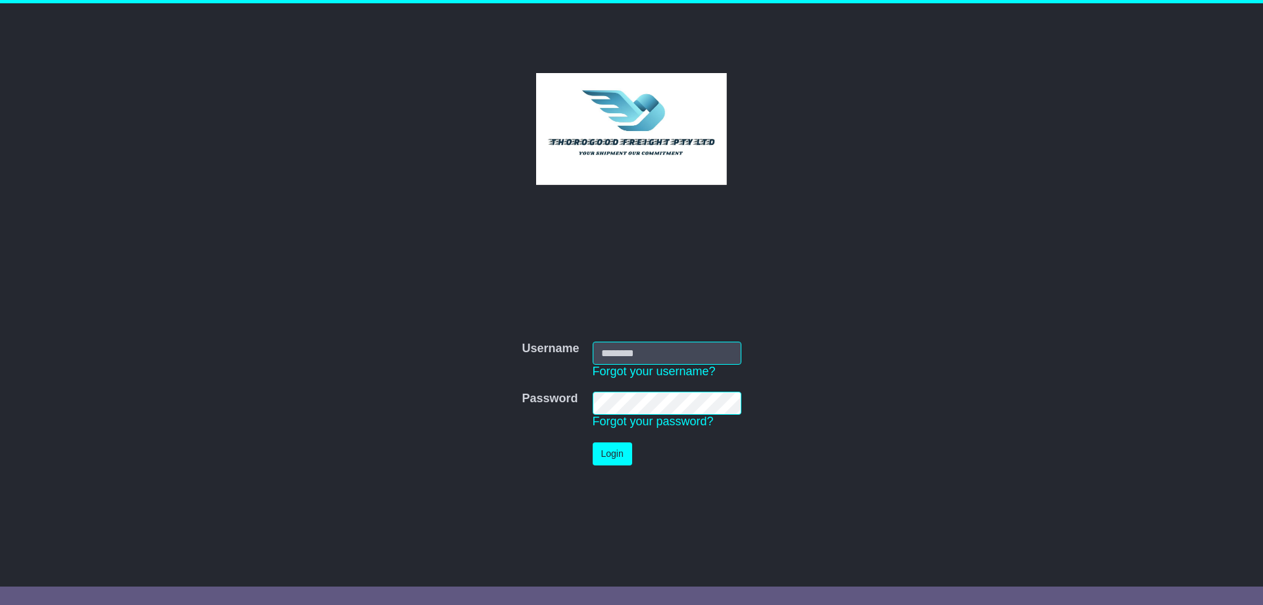 Image resolution: width=1263 pixels, height=605 pixels. I want to click on button: Login, so click(613, 453).